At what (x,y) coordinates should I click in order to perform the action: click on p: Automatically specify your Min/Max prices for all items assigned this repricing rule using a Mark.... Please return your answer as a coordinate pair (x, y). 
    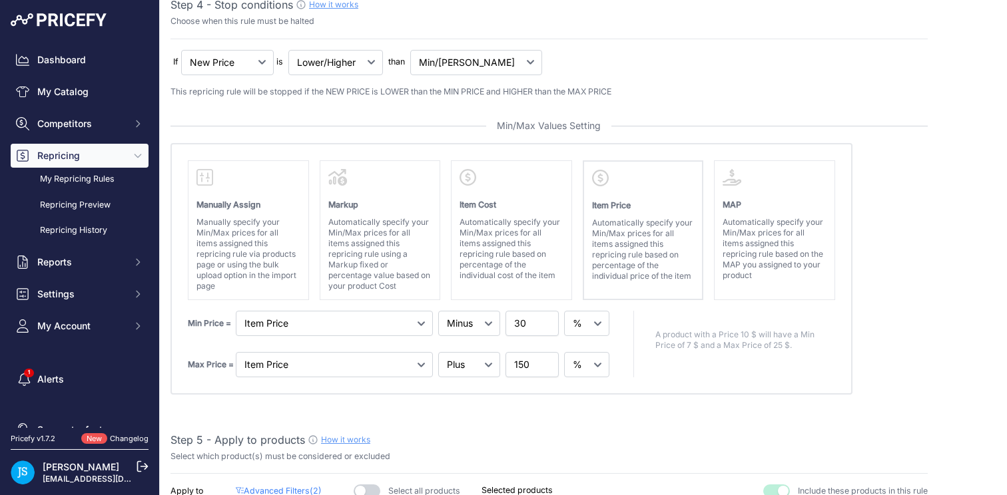
    Looking at the image, I should click on (380, 254).